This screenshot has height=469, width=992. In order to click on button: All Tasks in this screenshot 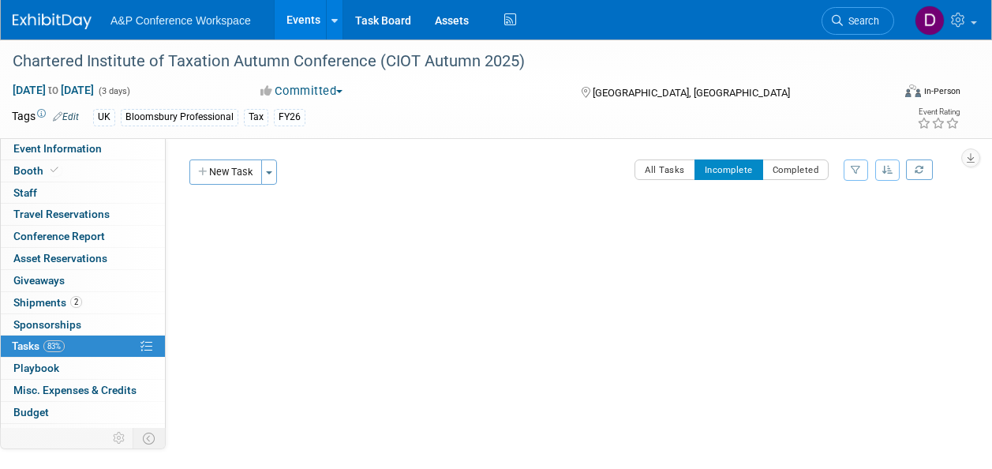, I will do `click(664, 170)`.